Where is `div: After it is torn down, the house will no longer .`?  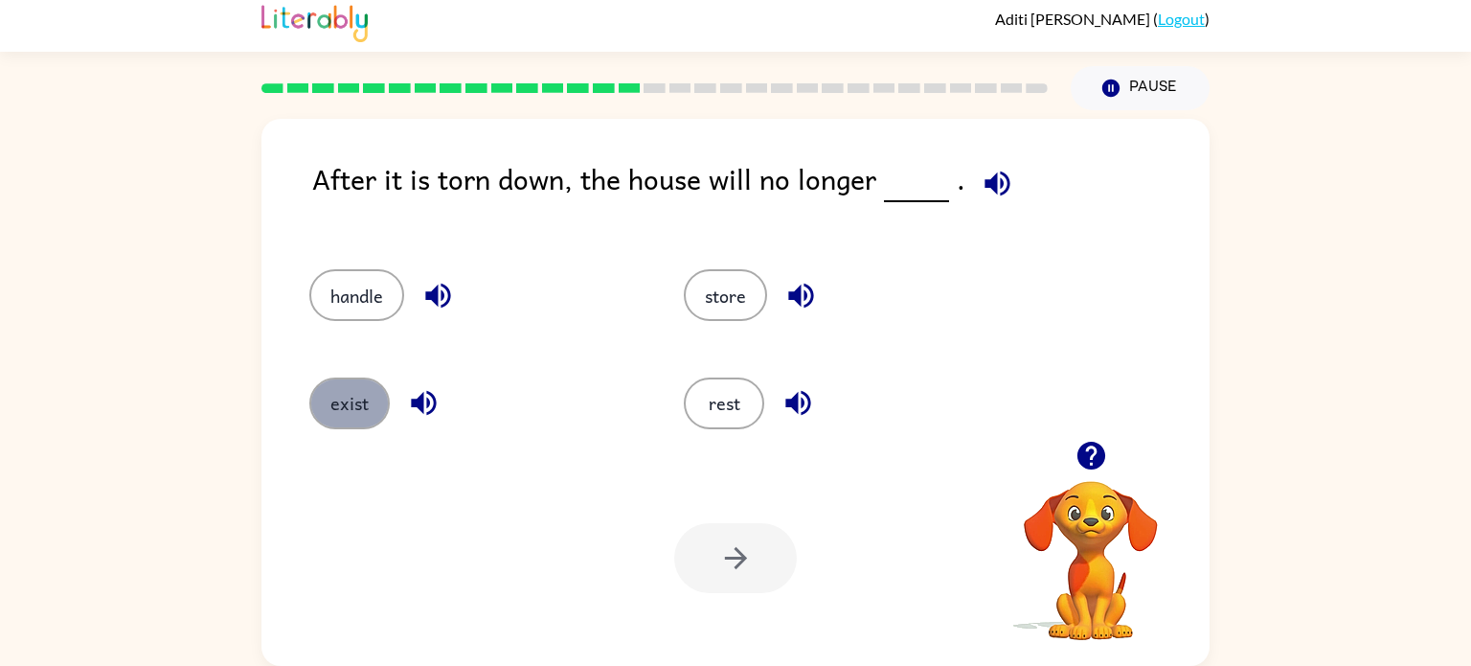
div: After it is torn down, the house will no longer . is located at coordinates (760, 193).